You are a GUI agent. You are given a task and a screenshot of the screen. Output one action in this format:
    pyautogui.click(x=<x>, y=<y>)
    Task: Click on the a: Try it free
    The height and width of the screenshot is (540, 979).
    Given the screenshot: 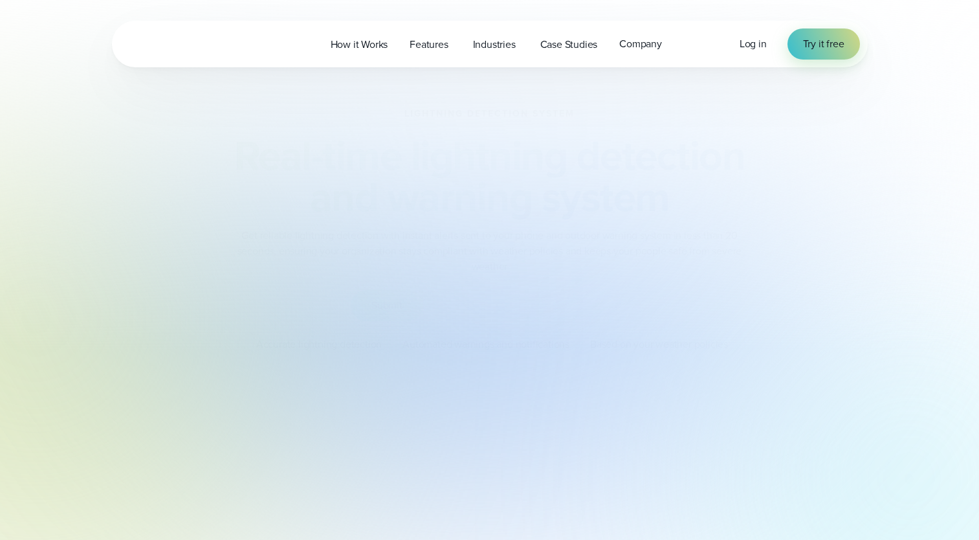 What is the action you would take?
    pyautogui.click(x=824, y=44)
    